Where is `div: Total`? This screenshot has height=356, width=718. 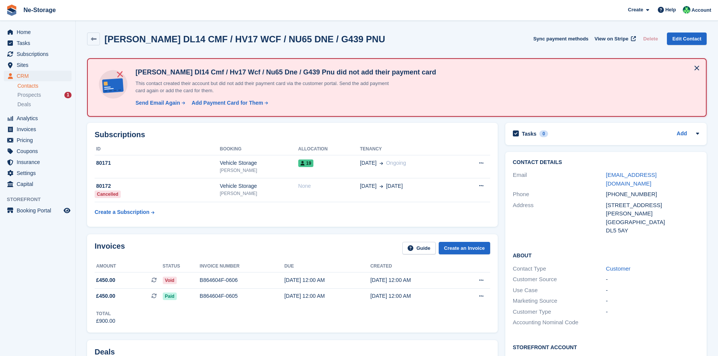
div: Total is located at coordinates (106, 314).